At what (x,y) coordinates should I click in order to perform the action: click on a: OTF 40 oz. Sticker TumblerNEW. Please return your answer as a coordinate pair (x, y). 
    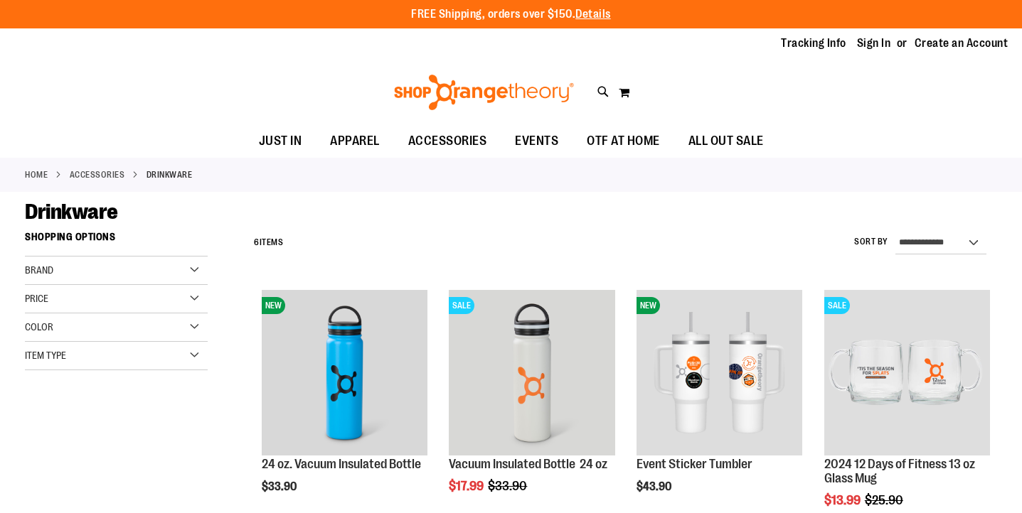
    Looking at the image, I should click on (719, 374).